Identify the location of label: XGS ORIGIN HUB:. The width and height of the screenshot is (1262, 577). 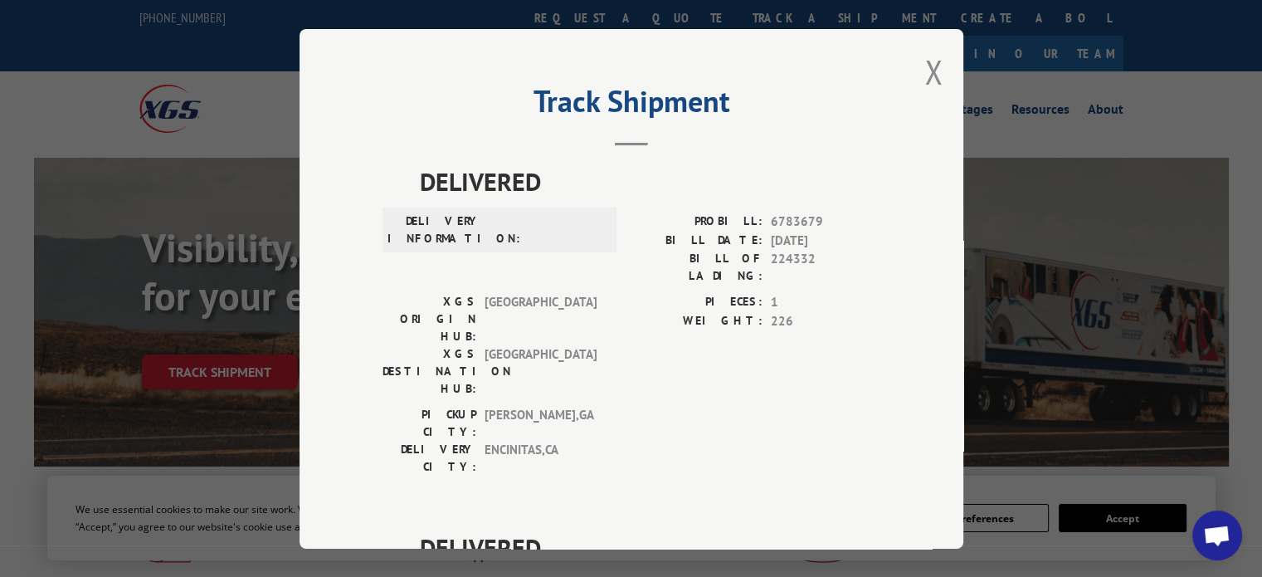
(429, 319).